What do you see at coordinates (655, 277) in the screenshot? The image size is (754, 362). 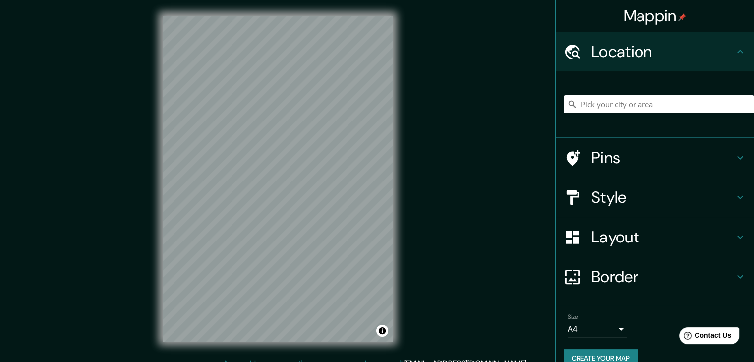 I see `div: Border` at bounding box center [655, 277].